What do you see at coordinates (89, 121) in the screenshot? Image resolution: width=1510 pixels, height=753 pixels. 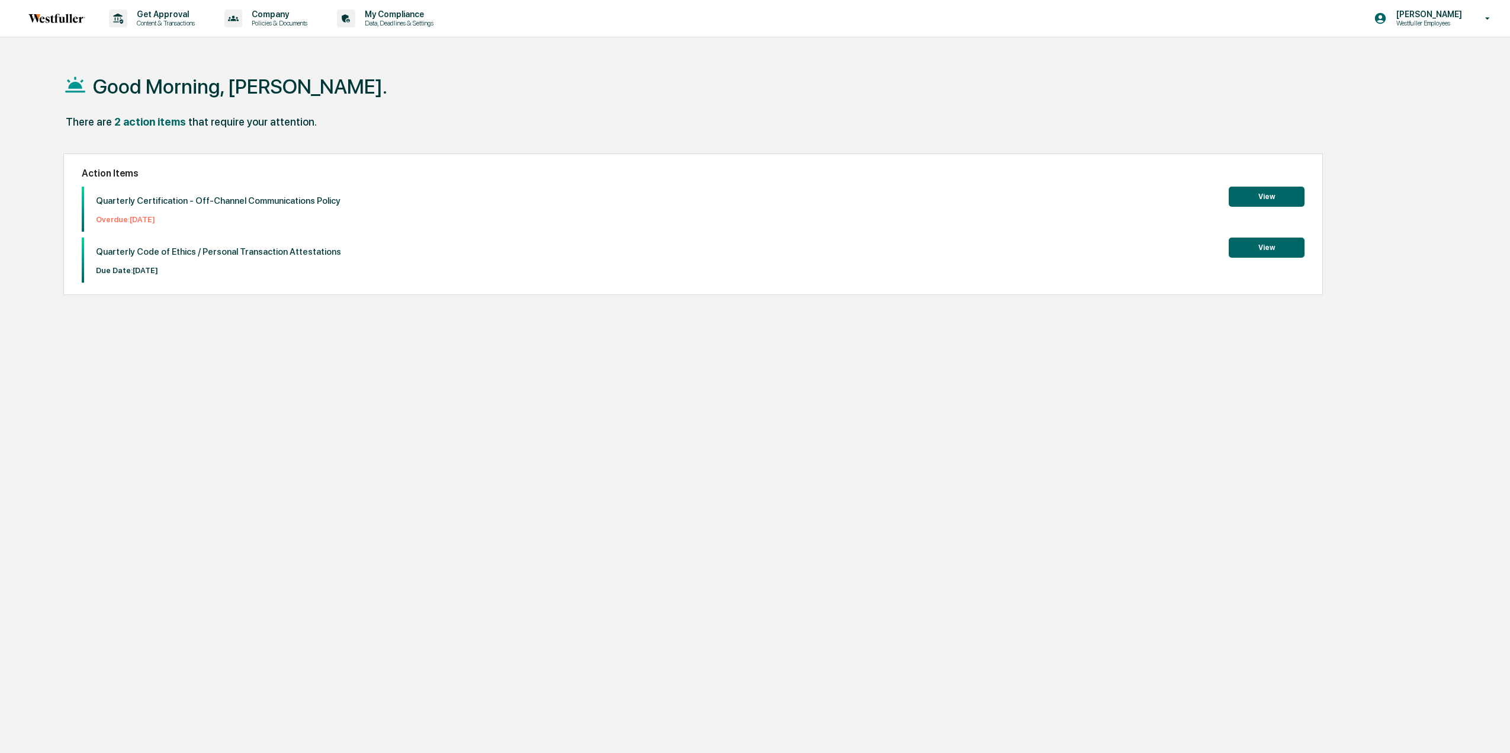 I see `div: There are` at bounding box center [89, 121].